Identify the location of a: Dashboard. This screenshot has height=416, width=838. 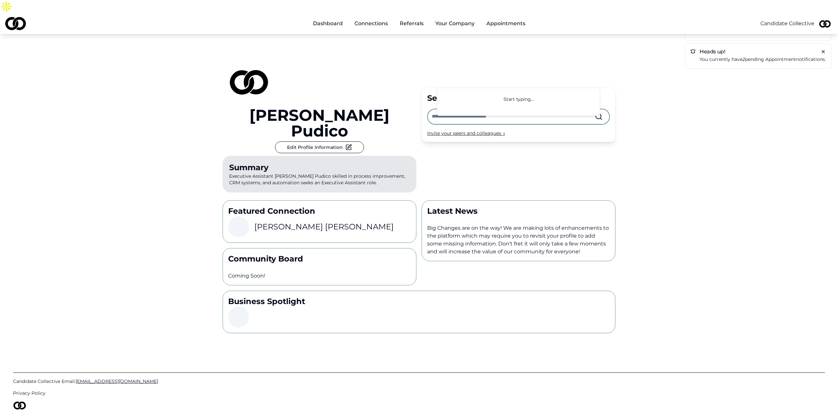
(328, 24).